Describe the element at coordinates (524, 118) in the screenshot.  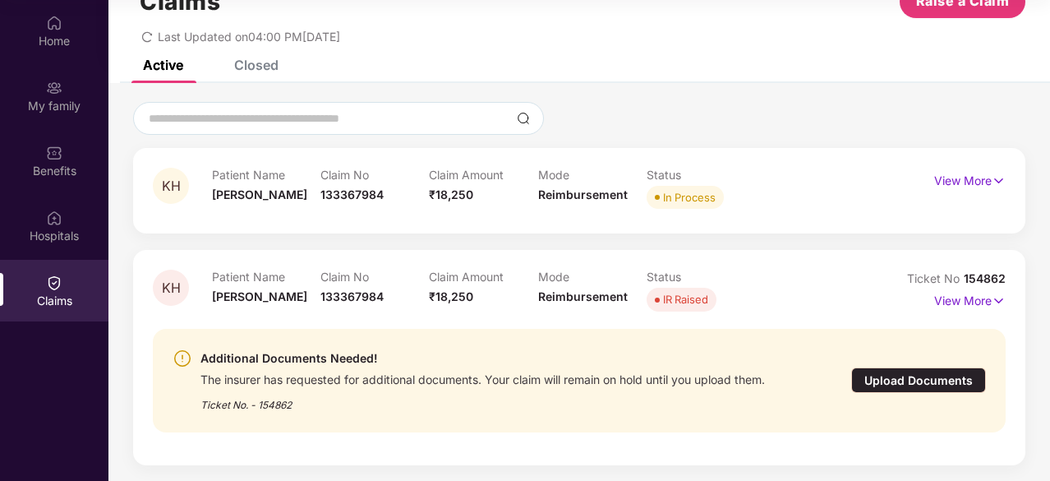
I see `img: svg+xml;base64,PHN2ZyBpZD0iU2VhcmNoLTMyeDMyIiB4bWxucz0iaHR0cDovL3d3dy53My5vcmcvMjAwMC9zdmciIHdpZH...` at that location.